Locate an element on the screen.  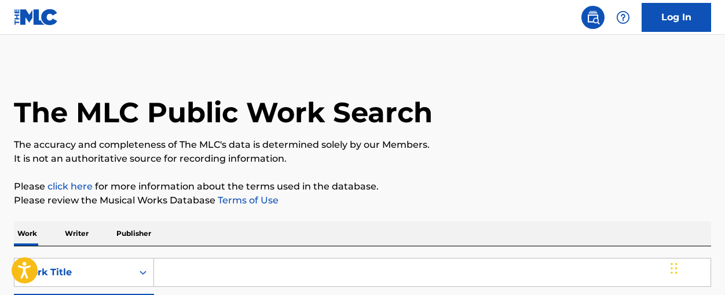
p: Publisher is located at coordinates (134, 233).